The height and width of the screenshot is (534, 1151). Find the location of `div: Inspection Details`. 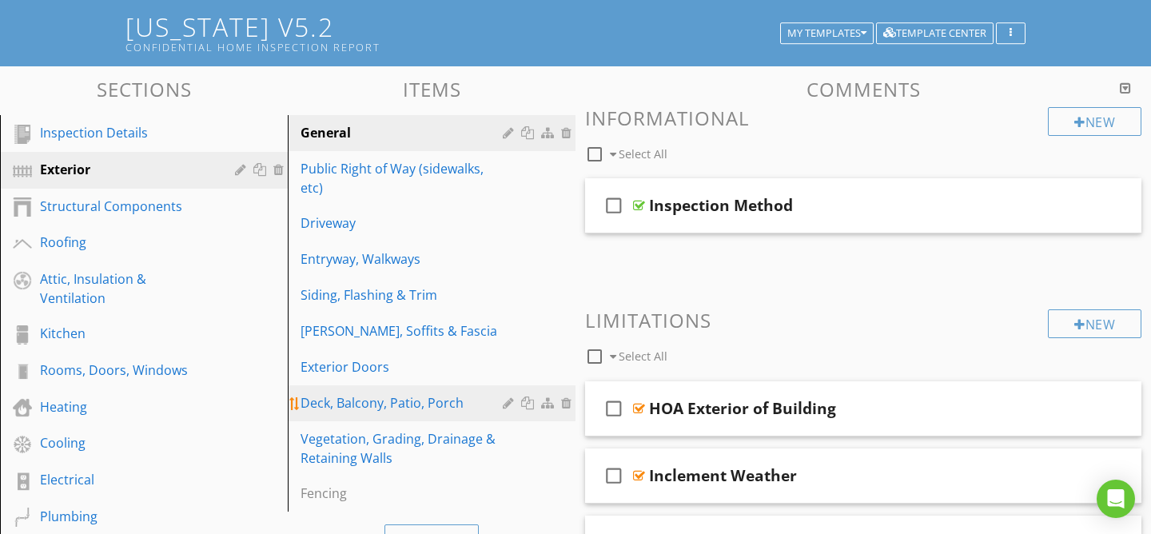

div: Inspection Details is located at coordinates (126, 133).